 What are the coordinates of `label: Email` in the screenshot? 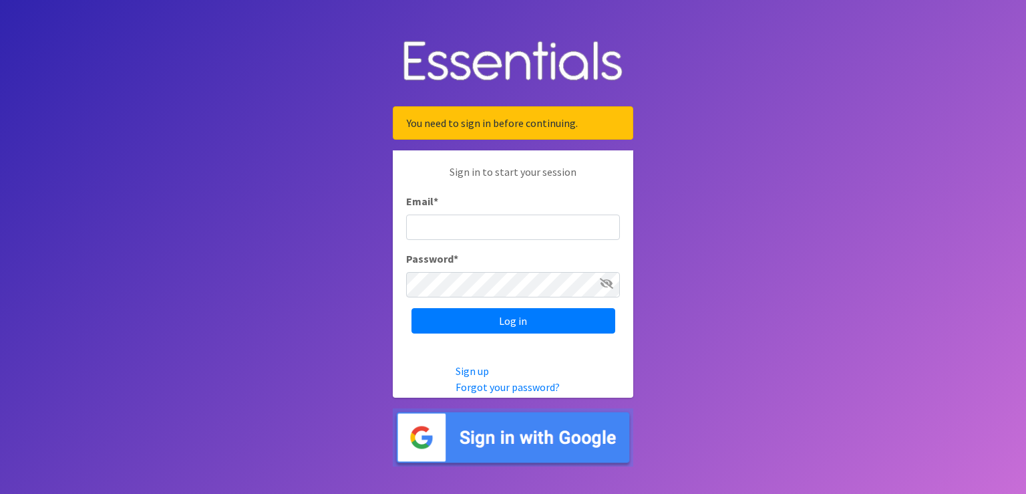 It's located at (422, 201).